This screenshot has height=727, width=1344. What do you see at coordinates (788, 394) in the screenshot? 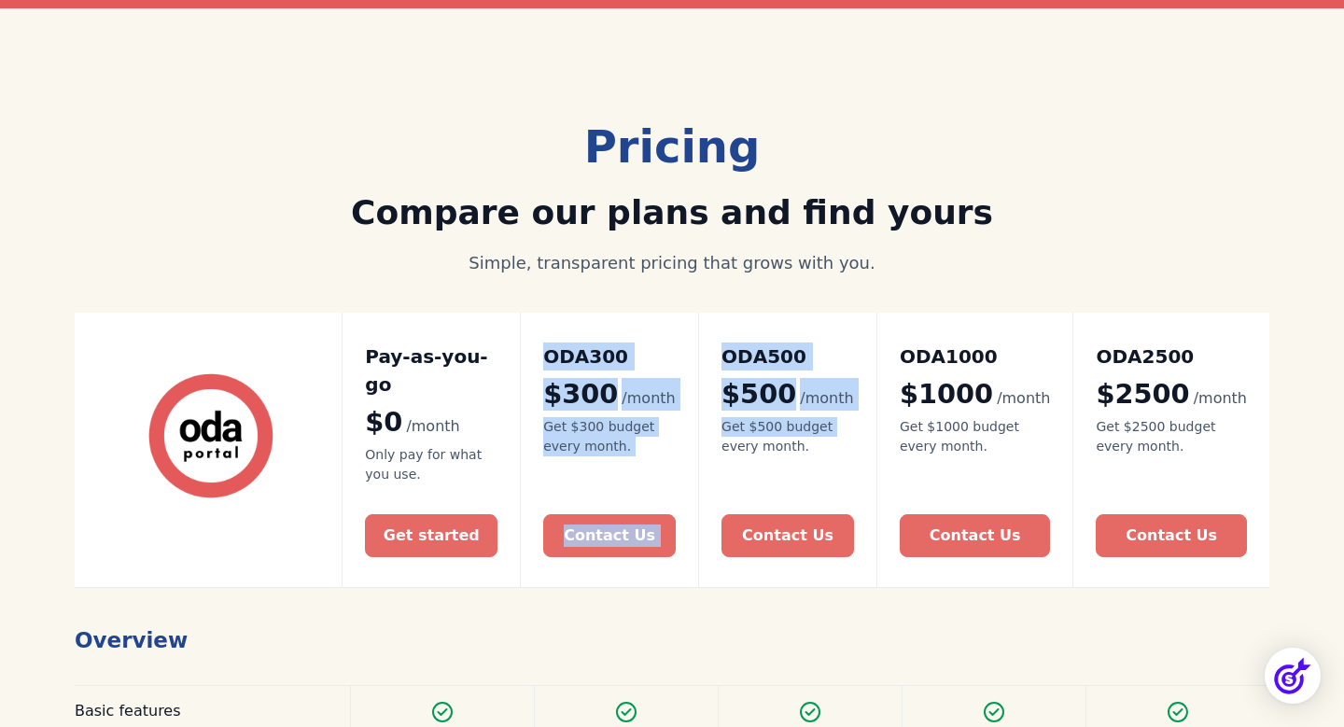
I see `div: $500` at bounding box center [788, 394].